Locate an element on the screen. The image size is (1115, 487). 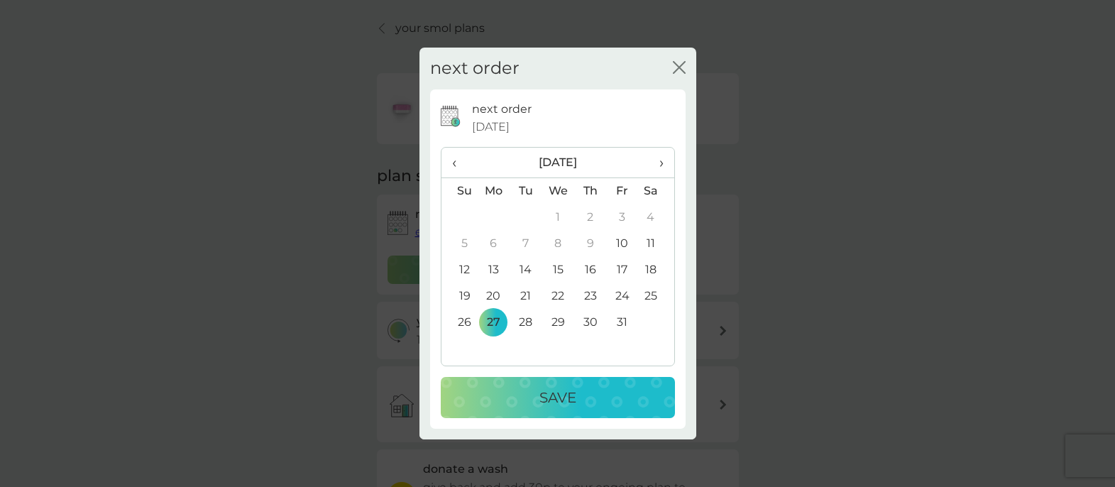
td: 22 is located at coordinates (558, 296).